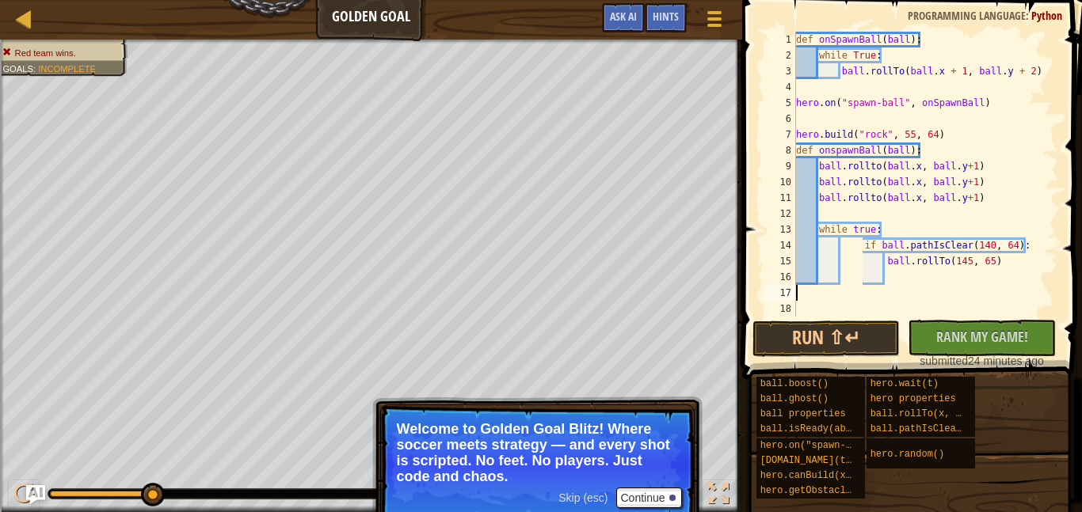  What do you see at coordinates (537, 453) in the screenshot?
I see `p: Welcome to Golden Goal Blitz! Where soccer meets strategy — and every shot is scripted. No feet. ...` at bounding box center [537, 453].